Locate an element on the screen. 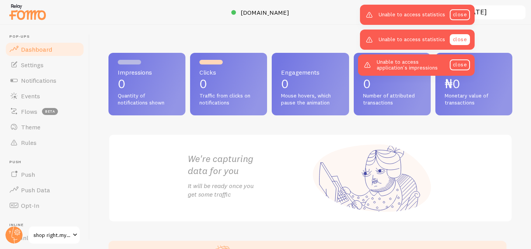 The image size is (531, 249). span: Impressions is located at coordinates (147, 72).